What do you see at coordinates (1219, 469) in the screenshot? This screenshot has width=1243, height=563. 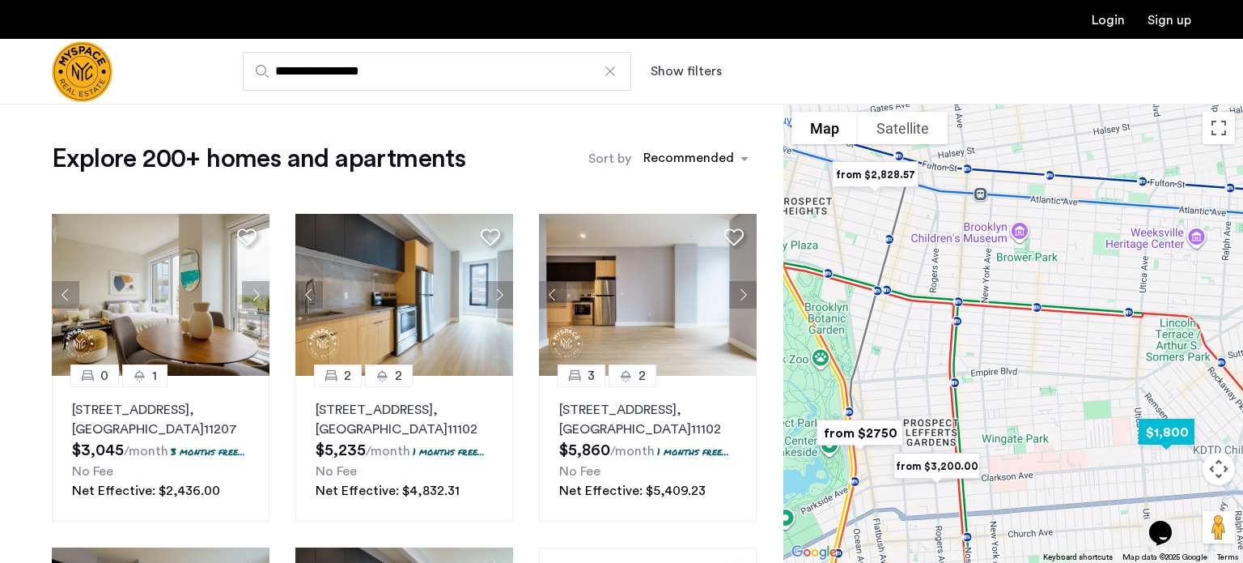 I see `button: Map camera controls` at bounding box center [1219, 469].